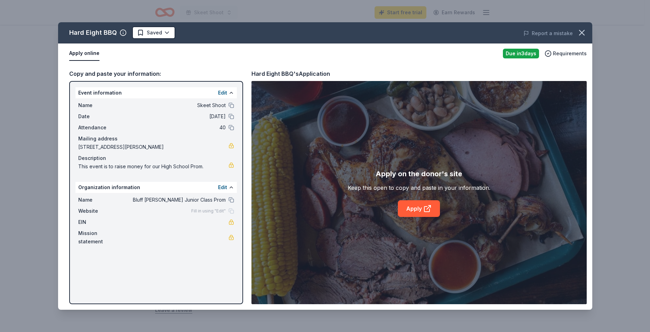  What do you see at coordinates (419, 188) in the screenshot?
I see `div: Keep this open to copy and paste in your information.` at bounding box center [419, 188].